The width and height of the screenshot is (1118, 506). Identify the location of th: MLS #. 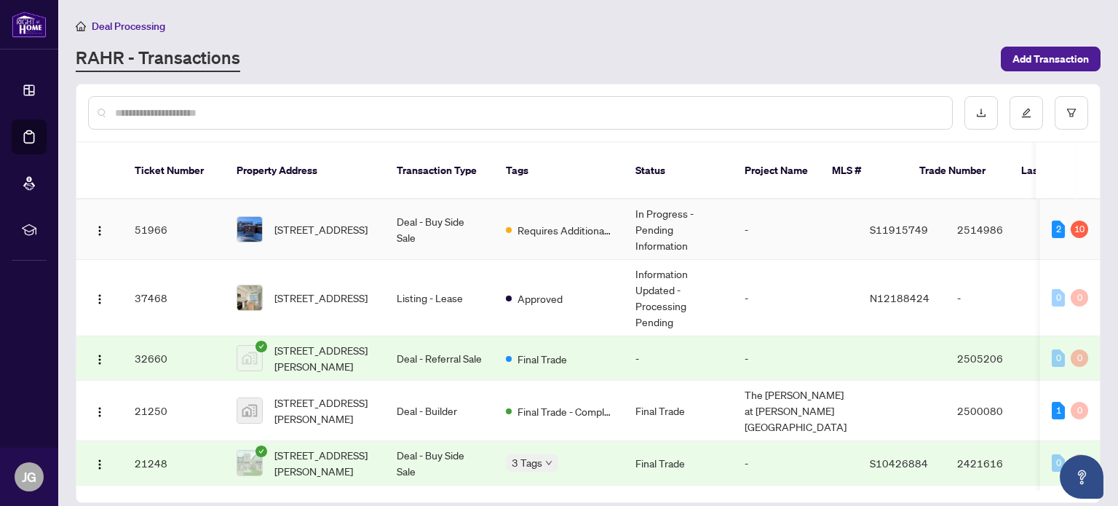
(864, 171).